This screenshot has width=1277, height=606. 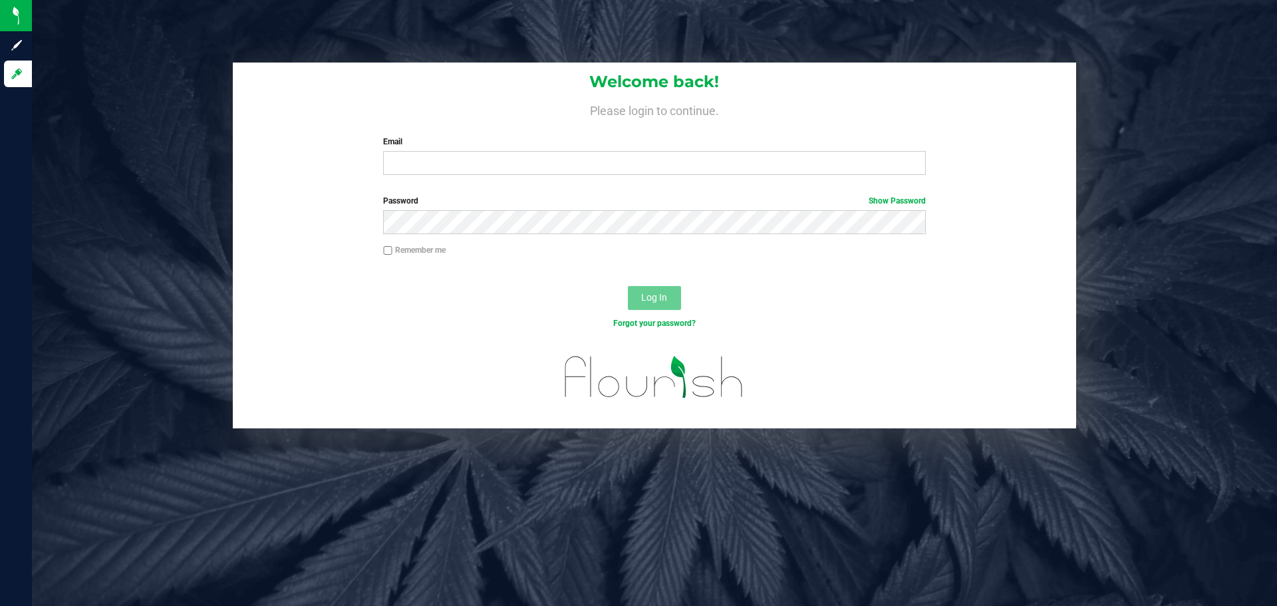 What do you see at coordinates (17, 74) in the screenshot?
I see `inline-svg: Log in` at bounding box center [17, 74].